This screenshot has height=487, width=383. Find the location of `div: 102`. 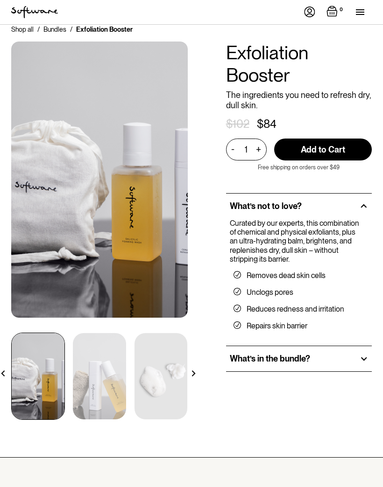

div: 102 is located at coordinates (241, 124).